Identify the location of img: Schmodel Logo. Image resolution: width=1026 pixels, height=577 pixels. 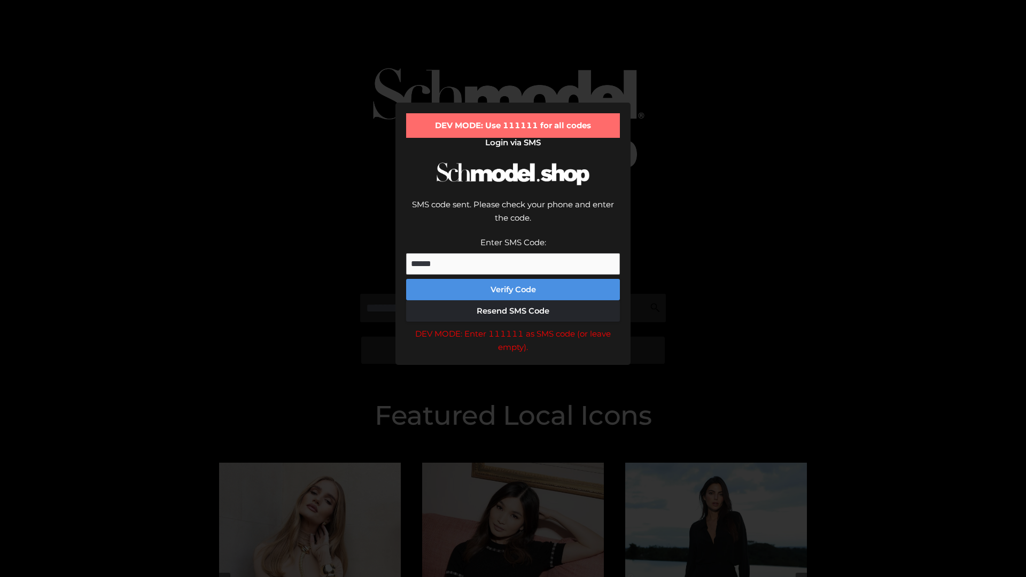
(513, 174).